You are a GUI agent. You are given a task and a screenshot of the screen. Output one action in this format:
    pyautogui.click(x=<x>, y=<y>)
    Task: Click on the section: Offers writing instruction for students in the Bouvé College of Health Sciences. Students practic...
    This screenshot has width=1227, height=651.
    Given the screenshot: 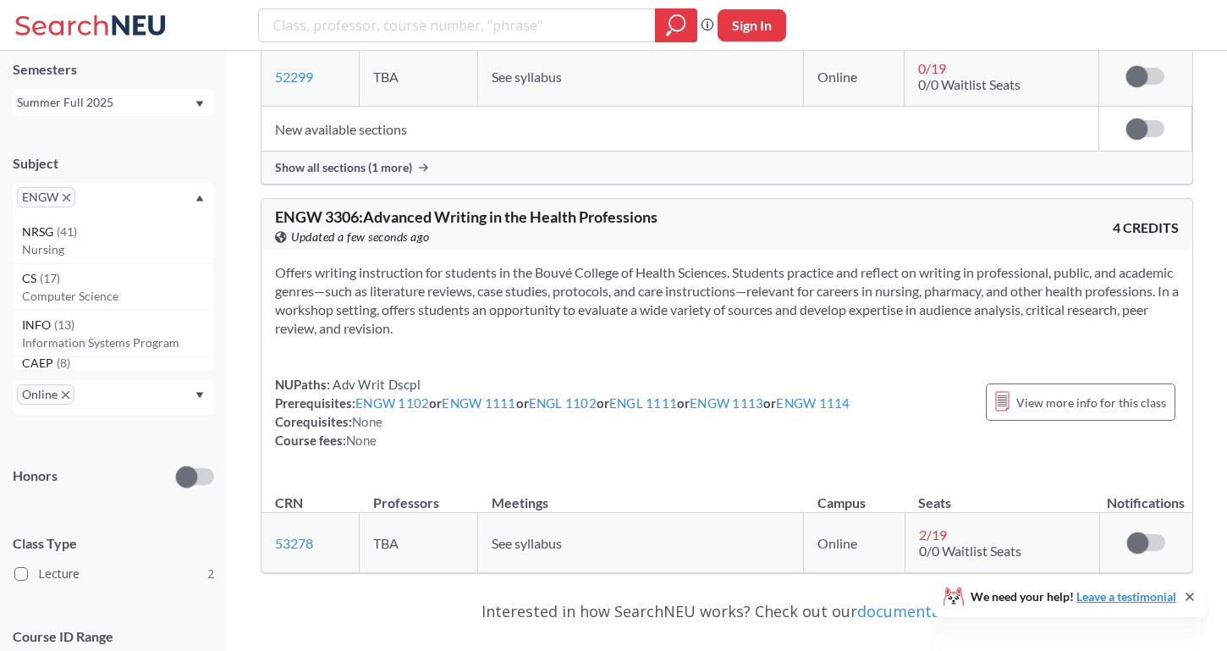 What is the action you would take?
    pyautogui.click(x=727, y=300)
    